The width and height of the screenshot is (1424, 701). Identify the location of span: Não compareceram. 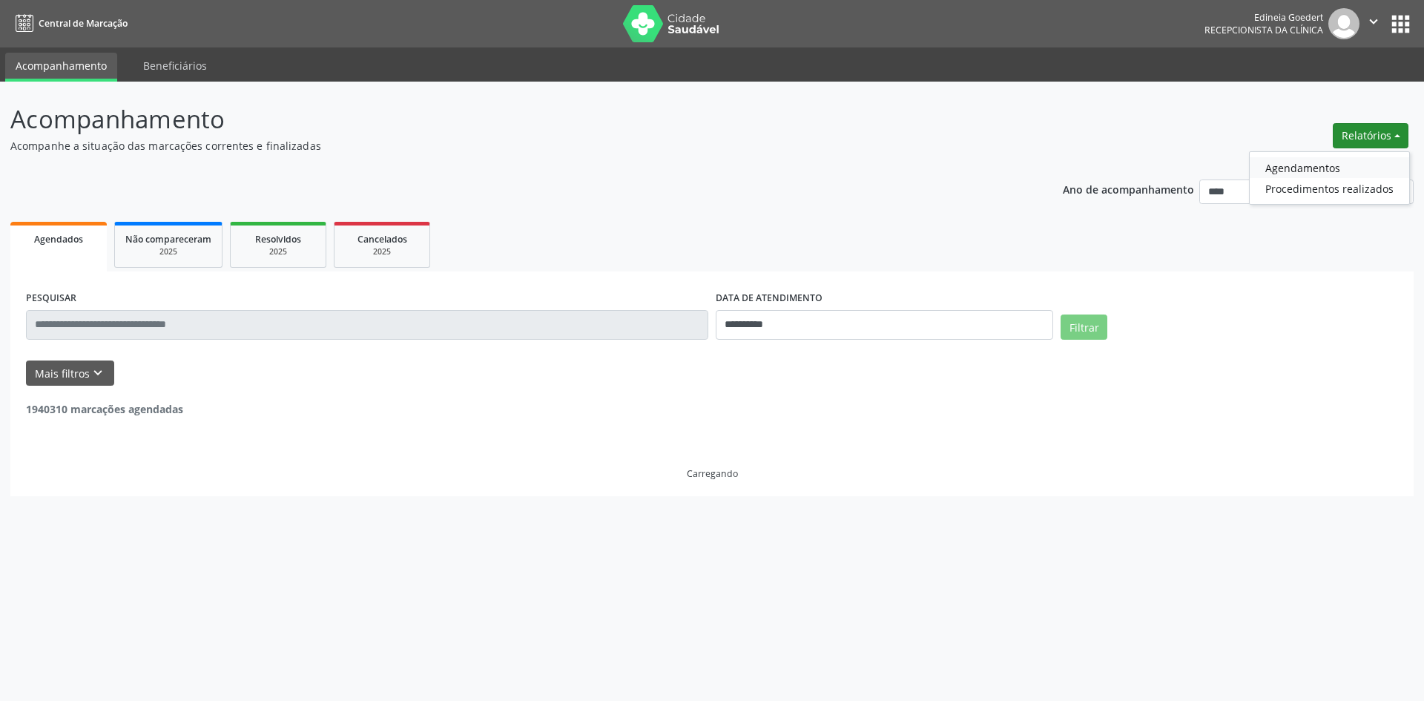
(168, 239).